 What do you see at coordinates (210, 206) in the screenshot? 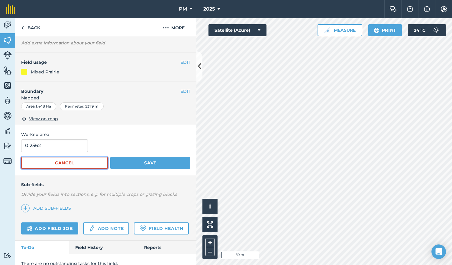
I see `button: i` at bounding box center [210, 206].